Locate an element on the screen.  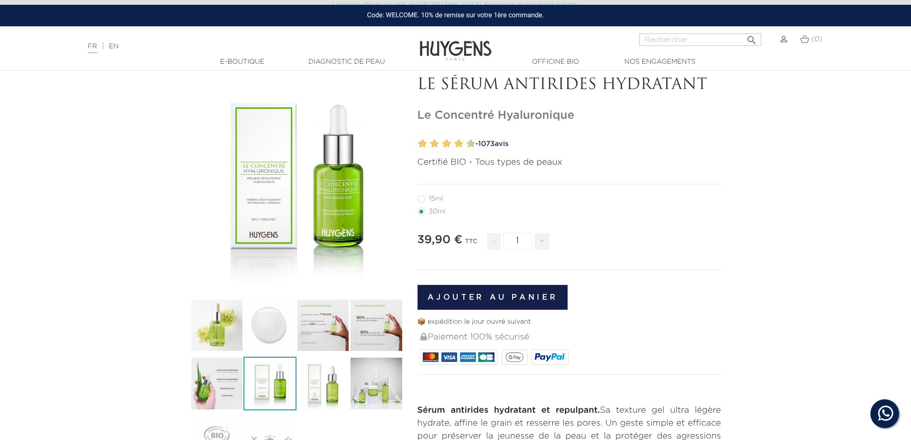
label: 8 is located at coordinates (460, 143).